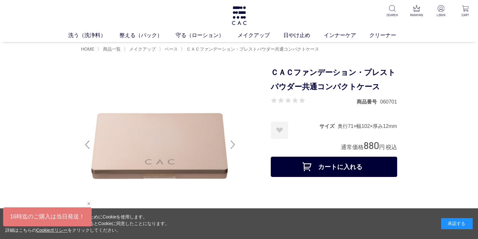  What do you see at coordinates (88, 49) in the screenshot?
I see `span: HOME` at bounding box center [88, 49].